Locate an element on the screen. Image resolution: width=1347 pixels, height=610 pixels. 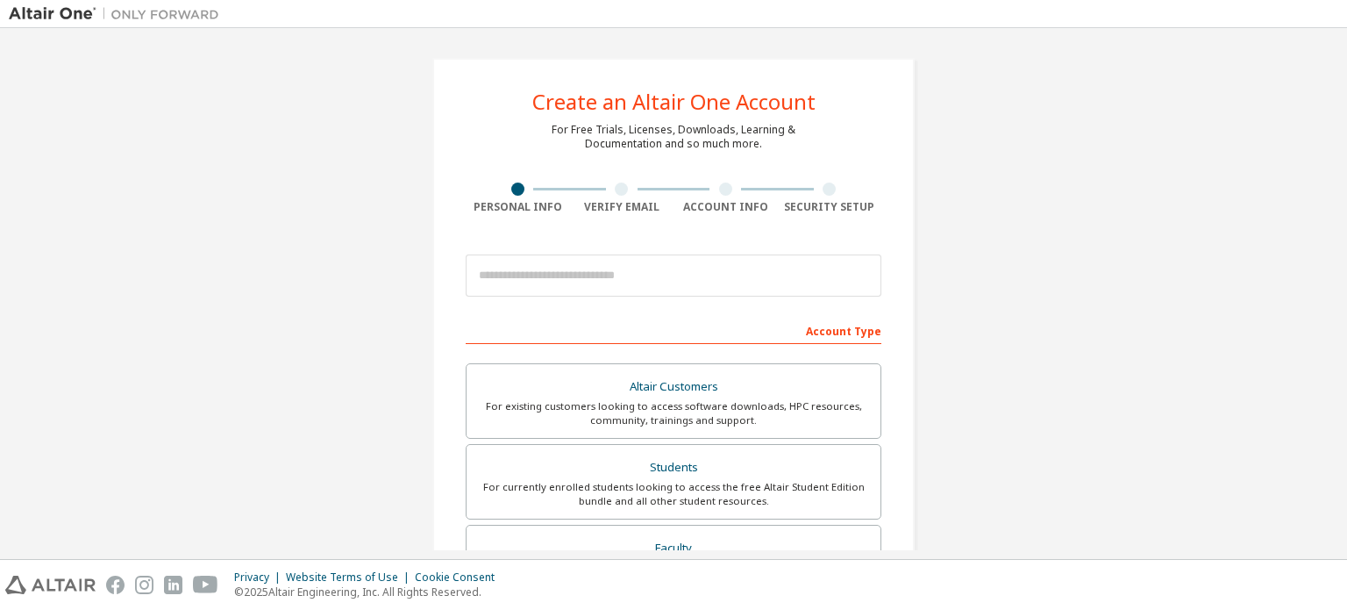
div: Account Info is located at coordinates (725, 207).